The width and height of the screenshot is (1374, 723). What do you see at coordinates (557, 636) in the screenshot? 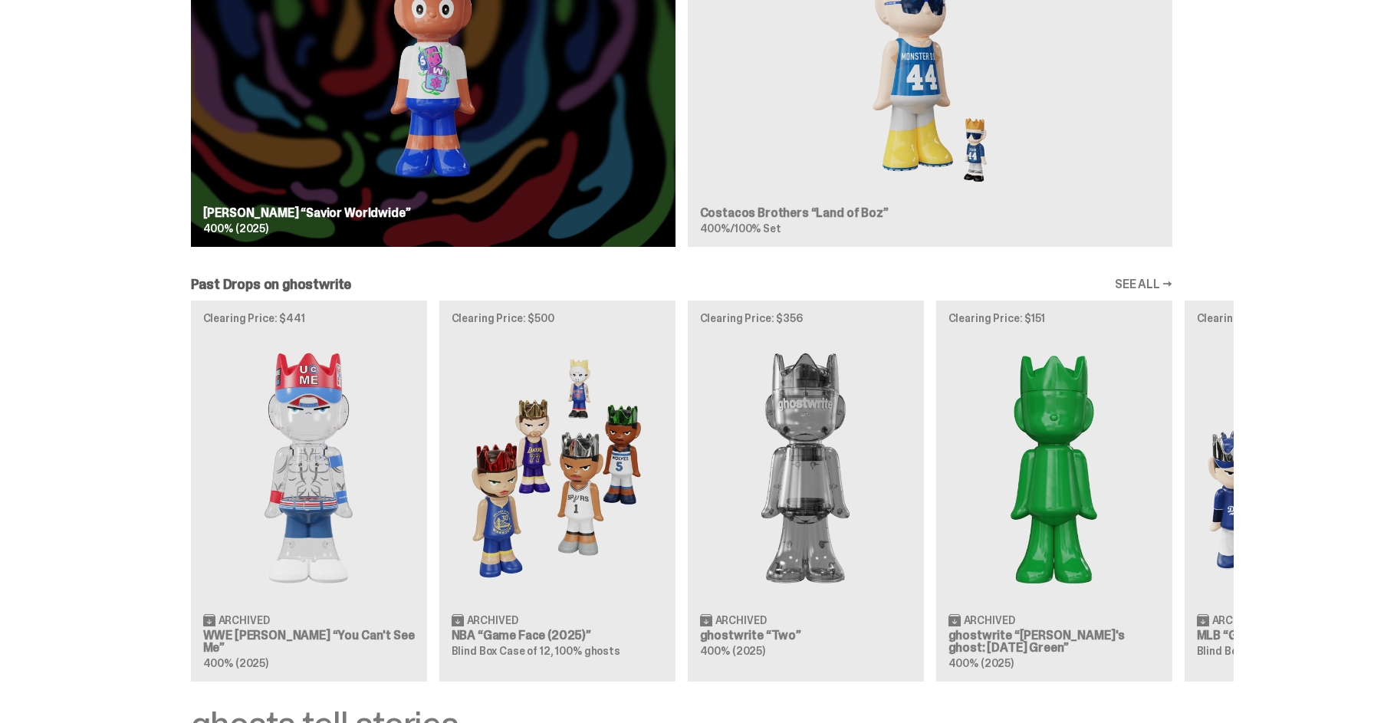
I see `h3: NBA “Game Face (2025)”` at bounding box center [557, 636].